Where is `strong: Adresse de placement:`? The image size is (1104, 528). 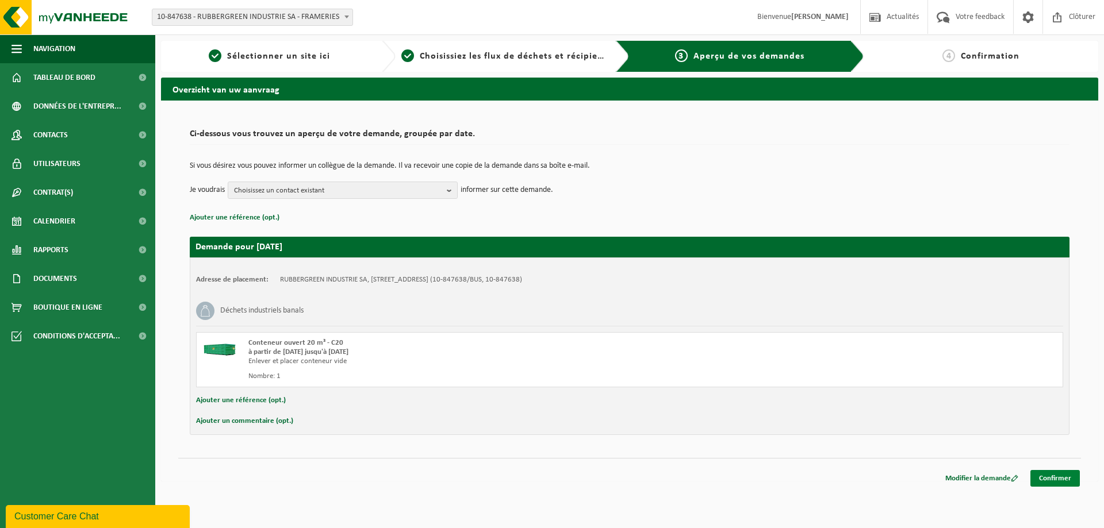
strong: Adresse de placement: is located at coordinates (232, 279).